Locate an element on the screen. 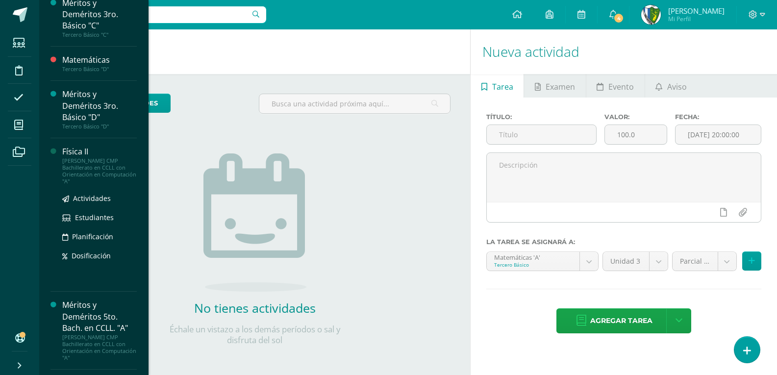  h1: Nueva actividad is located at coordinates (624, 51).